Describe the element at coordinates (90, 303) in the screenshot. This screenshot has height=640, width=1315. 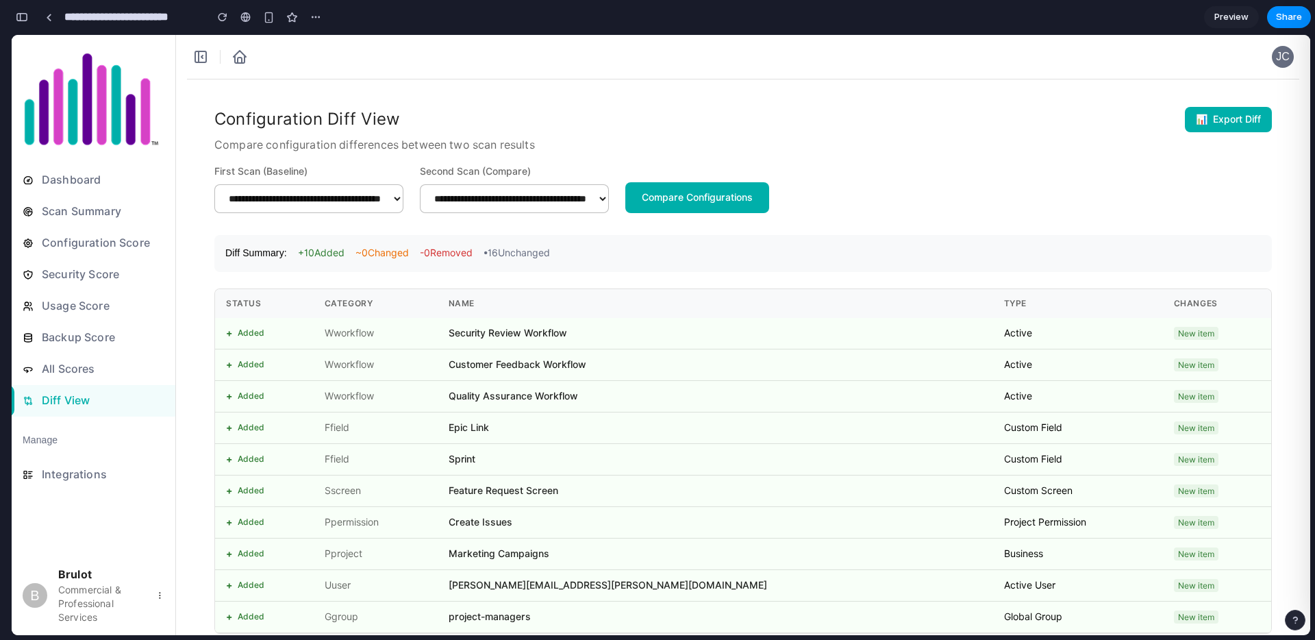
I see `span: Backup Score` at that location.